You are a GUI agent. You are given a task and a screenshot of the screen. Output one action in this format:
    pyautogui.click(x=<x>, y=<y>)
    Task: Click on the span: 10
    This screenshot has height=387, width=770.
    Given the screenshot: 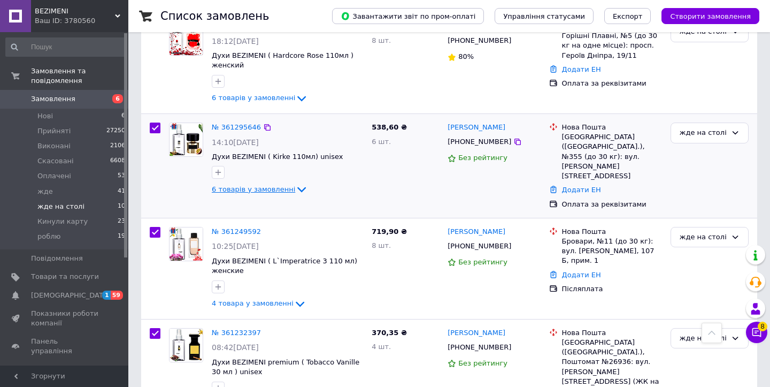 What is the action you would take?
    pyautogui.click(x=121, y=206)
    